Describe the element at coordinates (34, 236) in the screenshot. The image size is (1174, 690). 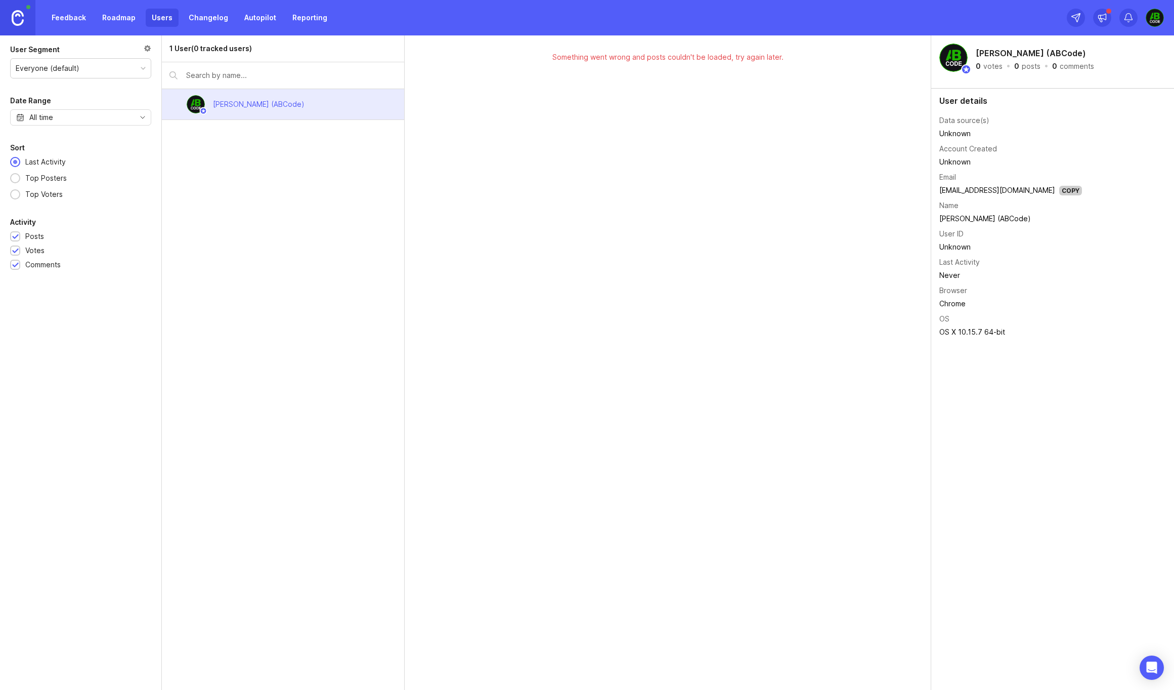
I see `div: Posts` at that location.